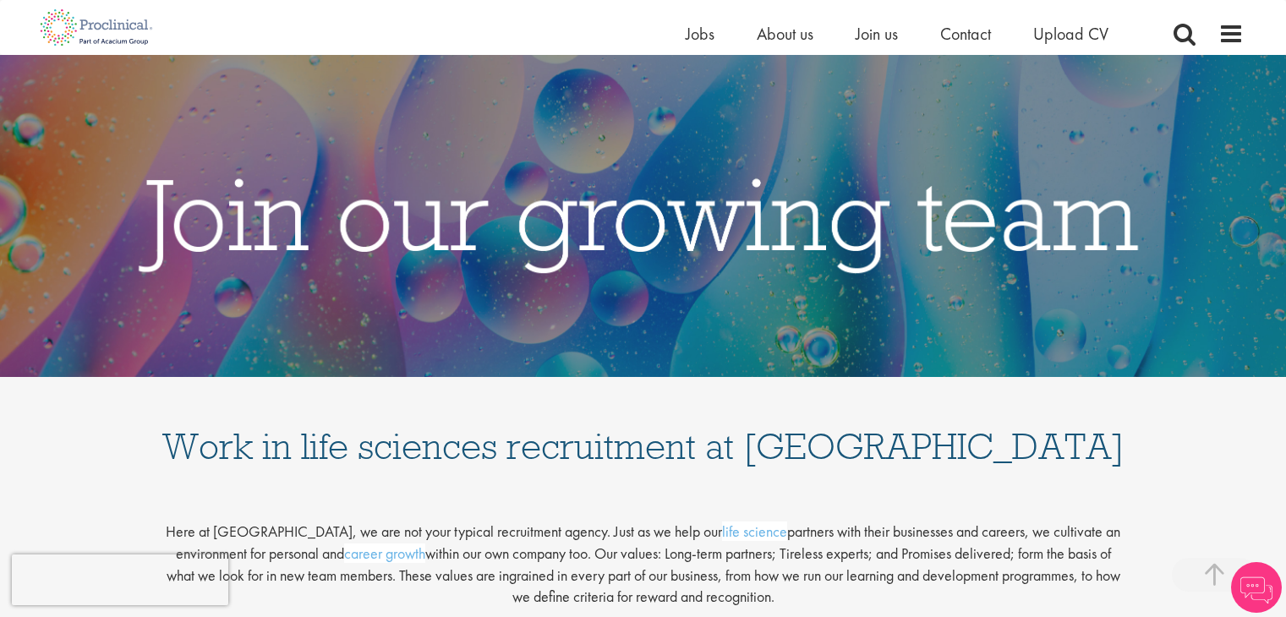 The width and height of the screenshot is (1286, 617). What do you see at coordinates (1070, 34) in the screenshot?
I see `a: Upload CV` at bounding box center [1070, 34].